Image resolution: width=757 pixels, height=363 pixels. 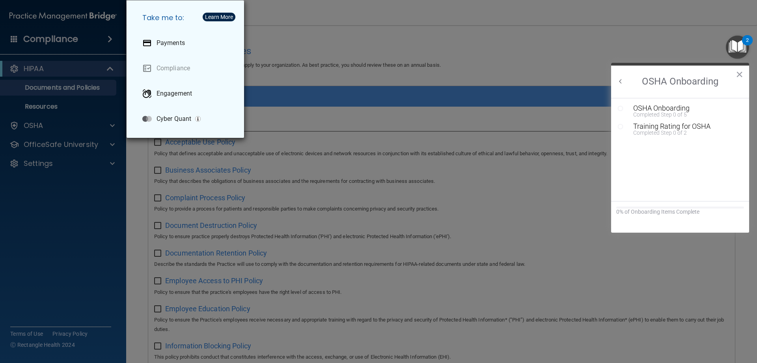 What do you see at coordinates (740, 74) in the screenshot?
I see `button: Close` at bounding box center [740, 74].